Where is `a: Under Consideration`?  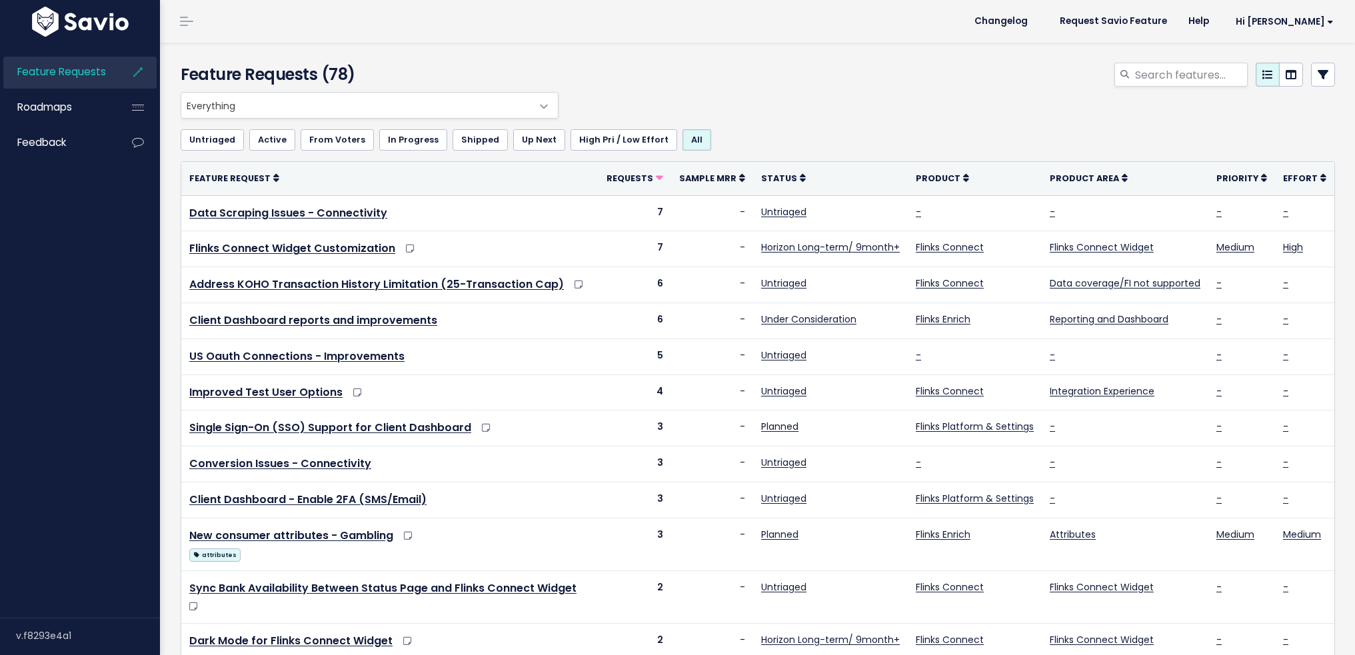 a: Under Consideration is located at coordinates (808, 319).